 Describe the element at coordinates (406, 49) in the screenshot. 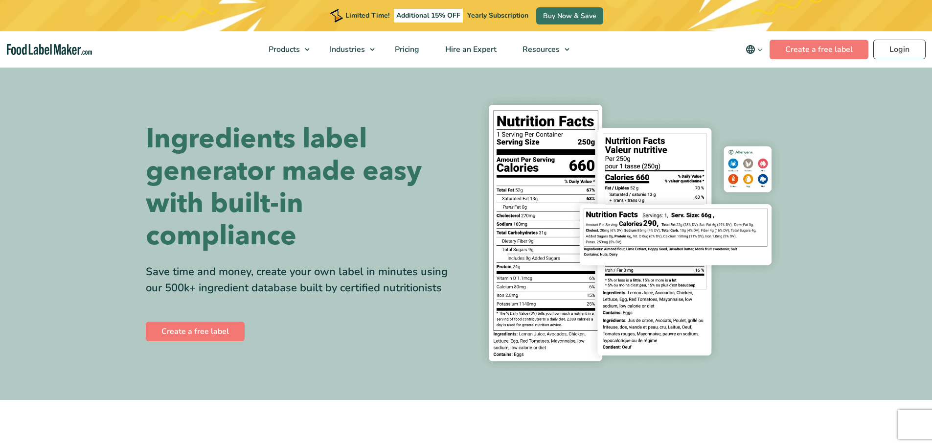

I see `span: Pricing` at that location.